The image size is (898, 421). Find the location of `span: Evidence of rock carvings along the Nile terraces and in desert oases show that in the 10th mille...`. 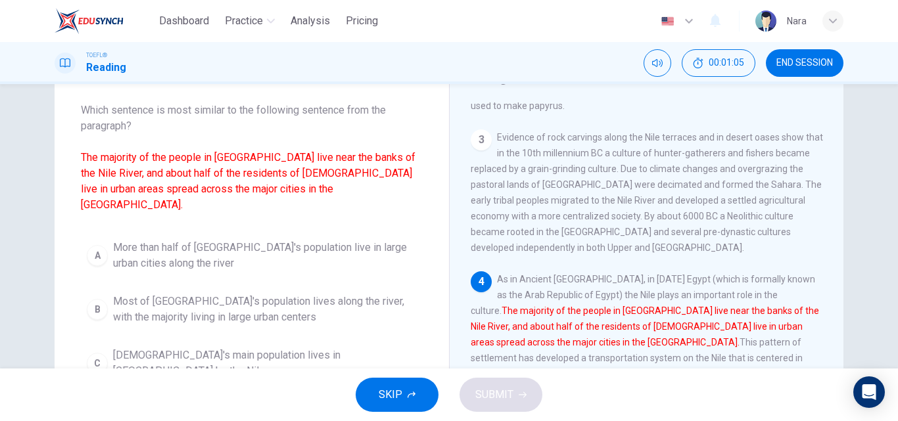

span: Evidence of rock carvings along the Nile terraces and in desert oases show that in the 10th mille... is located at coordinates (647, 193).